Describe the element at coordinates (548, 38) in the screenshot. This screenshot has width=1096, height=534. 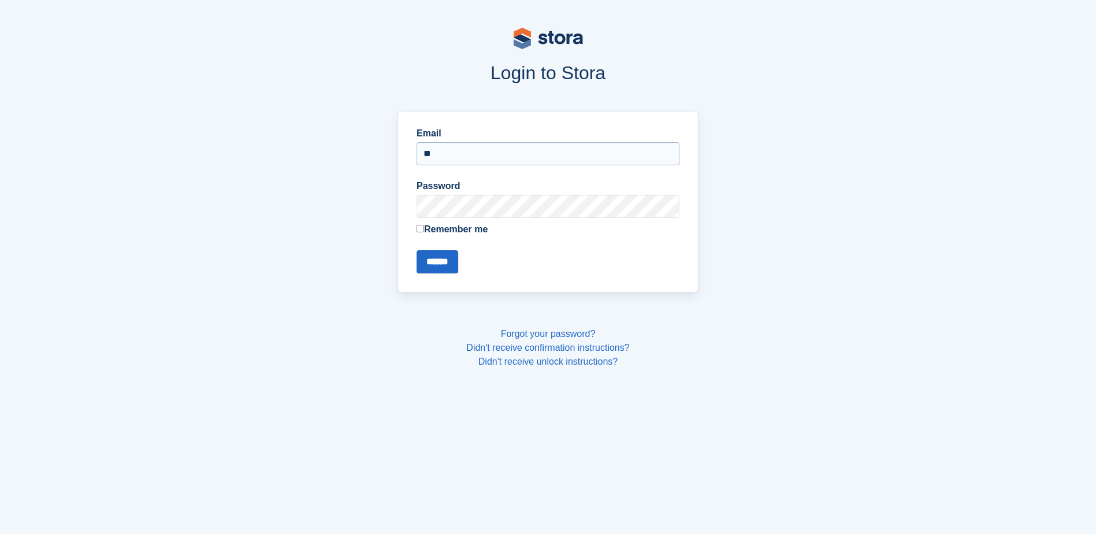
I see `img: stora-logo-53a41332b3708ae10de48c4981b4e9114cc0af31d8433b30ea865607fb682f29.svg` at that location.